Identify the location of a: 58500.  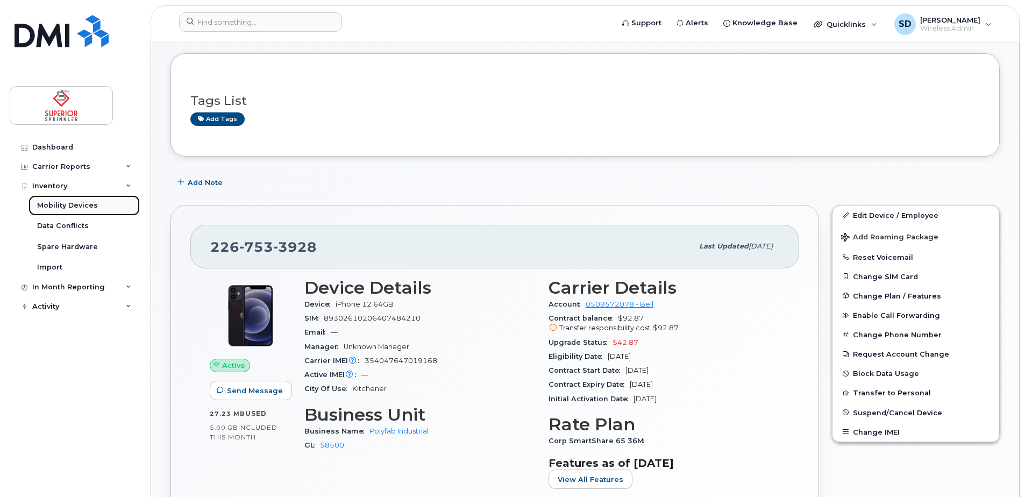
(332, 445).